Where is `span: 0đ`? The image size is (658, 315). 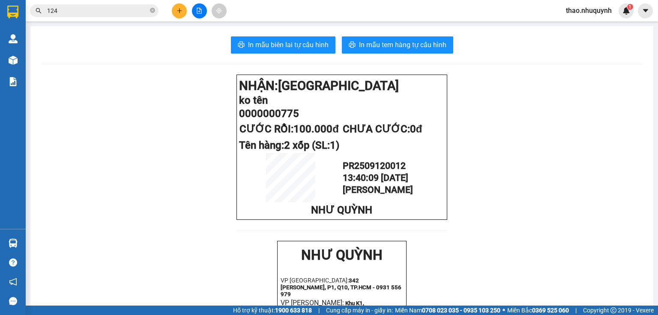 span: 0đ is located at coordinates (416, 129).